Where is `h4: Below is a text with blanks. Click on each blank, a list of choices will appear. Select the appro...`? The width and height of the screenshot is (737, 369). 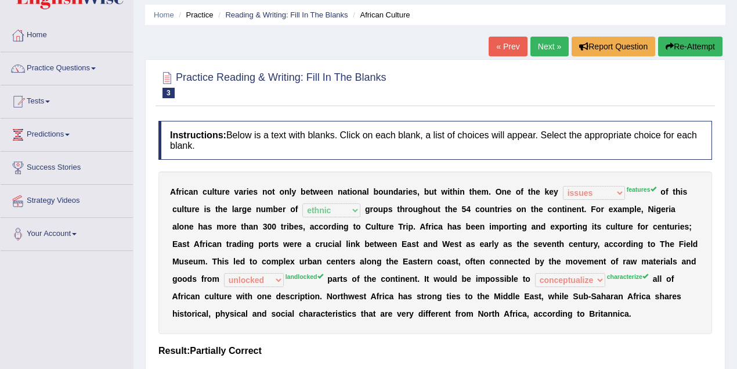
h4: Below is a text with blanks. Click on each blank, a list of choices will appear. Select the appro... is located at coordinates (435, 140).